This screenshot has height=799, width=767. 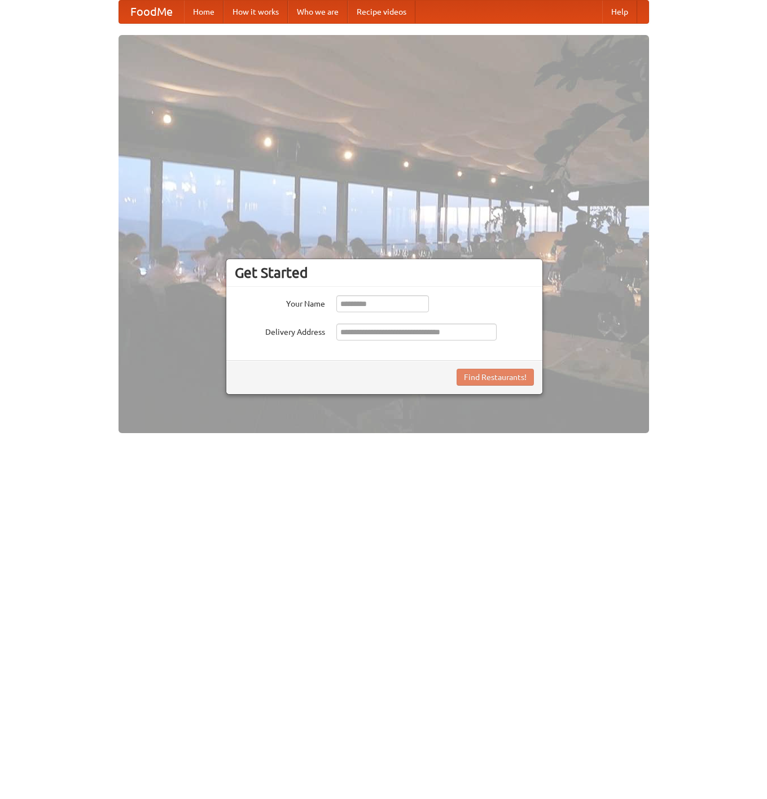 What do you see at coordinates (256, 12) in the screenshot?
I see `a: How it works` at bounding box center [256, 12].